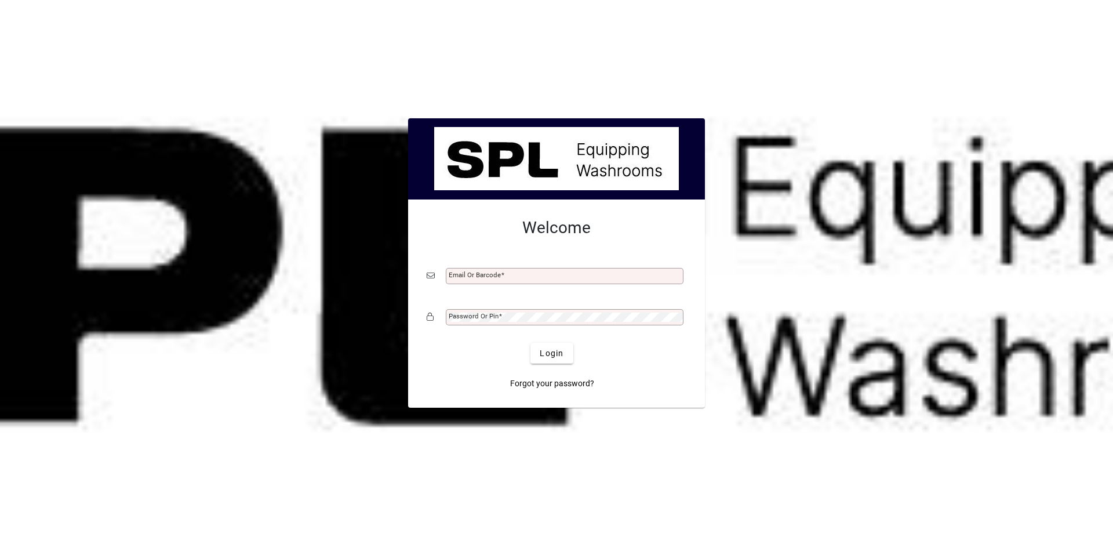 The width and height of the screenshot is (1113, 533). What do you see at coordinates (552, 383) in the screenshot?
I see `a: Forgot your password?` at bounding box center [552, 383].